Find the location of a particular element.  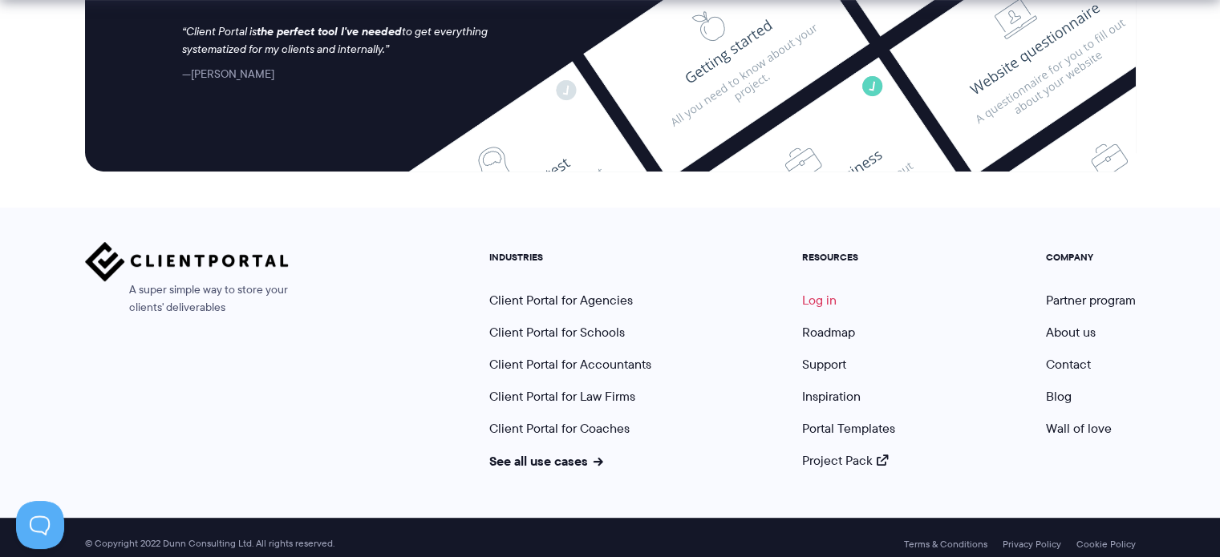

h5: COMPANY is located at coordinates (1091, 257).